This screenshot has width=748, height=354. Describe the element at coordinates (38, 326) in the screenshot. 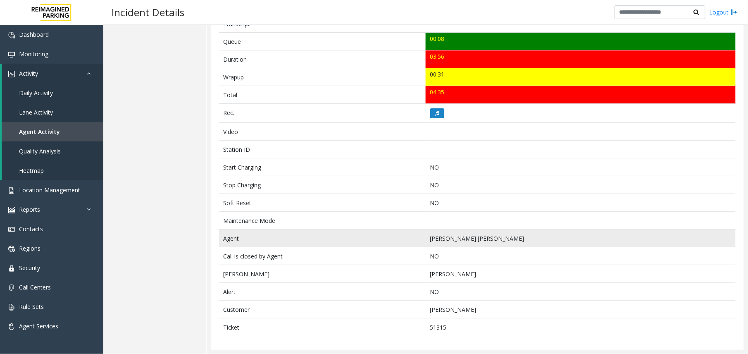

I see `span: Agent Services` at that location.